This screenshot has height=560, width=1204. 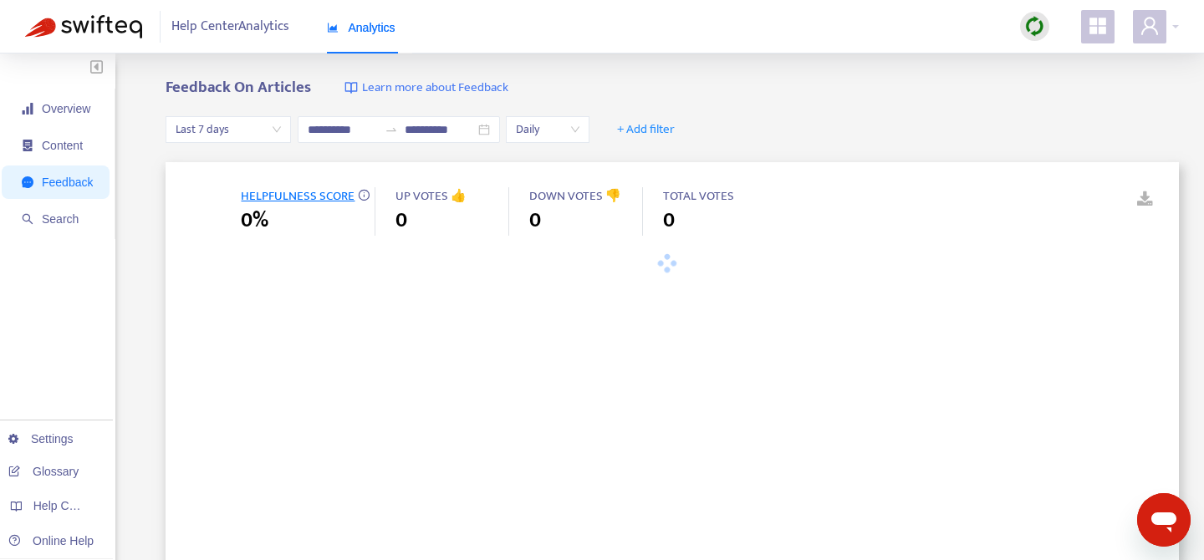 I want to click on span: DOWN VOTES 👎, so click(x=575, y=196).